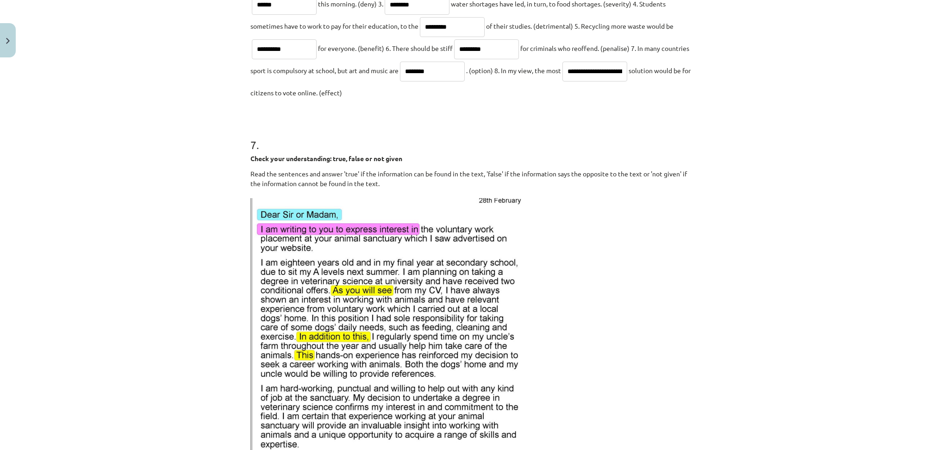  I want to click on img: icon-close-lesson-0947bae3869378f0d4975bcd49f059093ad1ed9edebbc8119c70593378902aed.svg, so click(8, 41).